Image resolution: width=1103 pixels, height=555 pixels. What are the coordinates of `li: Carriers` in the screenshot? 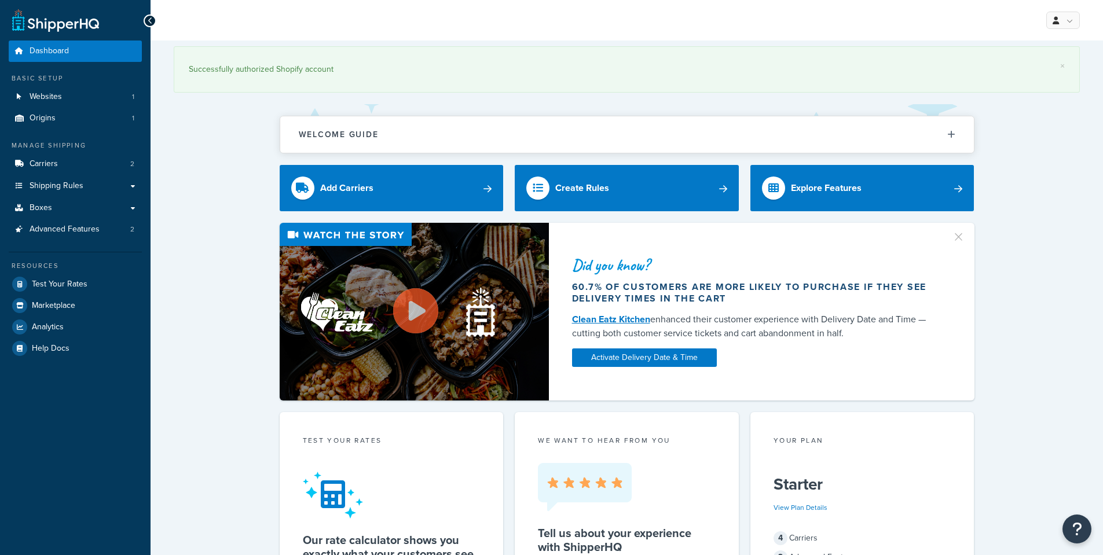 It's located at (75, 164).